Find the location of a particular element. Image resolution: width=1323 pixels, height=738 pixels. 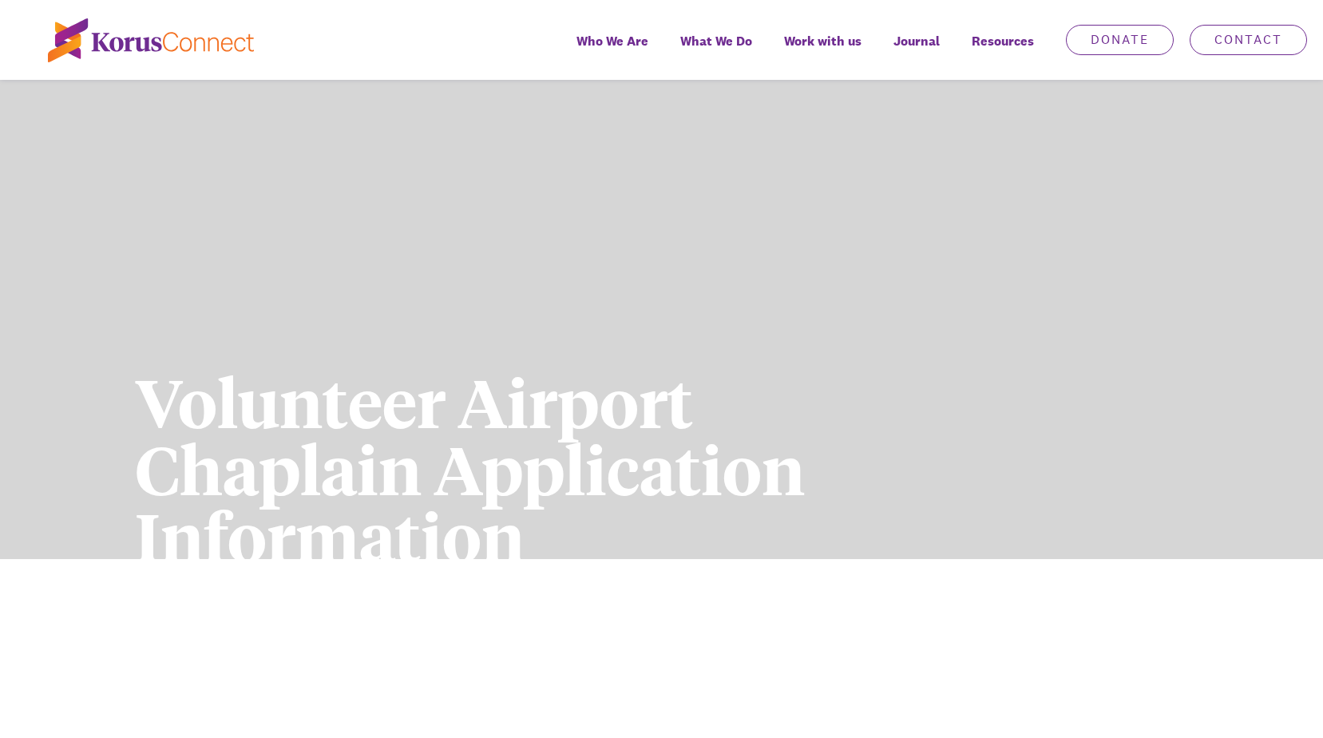

span: Who We Are is located at coordinates (612, 41).